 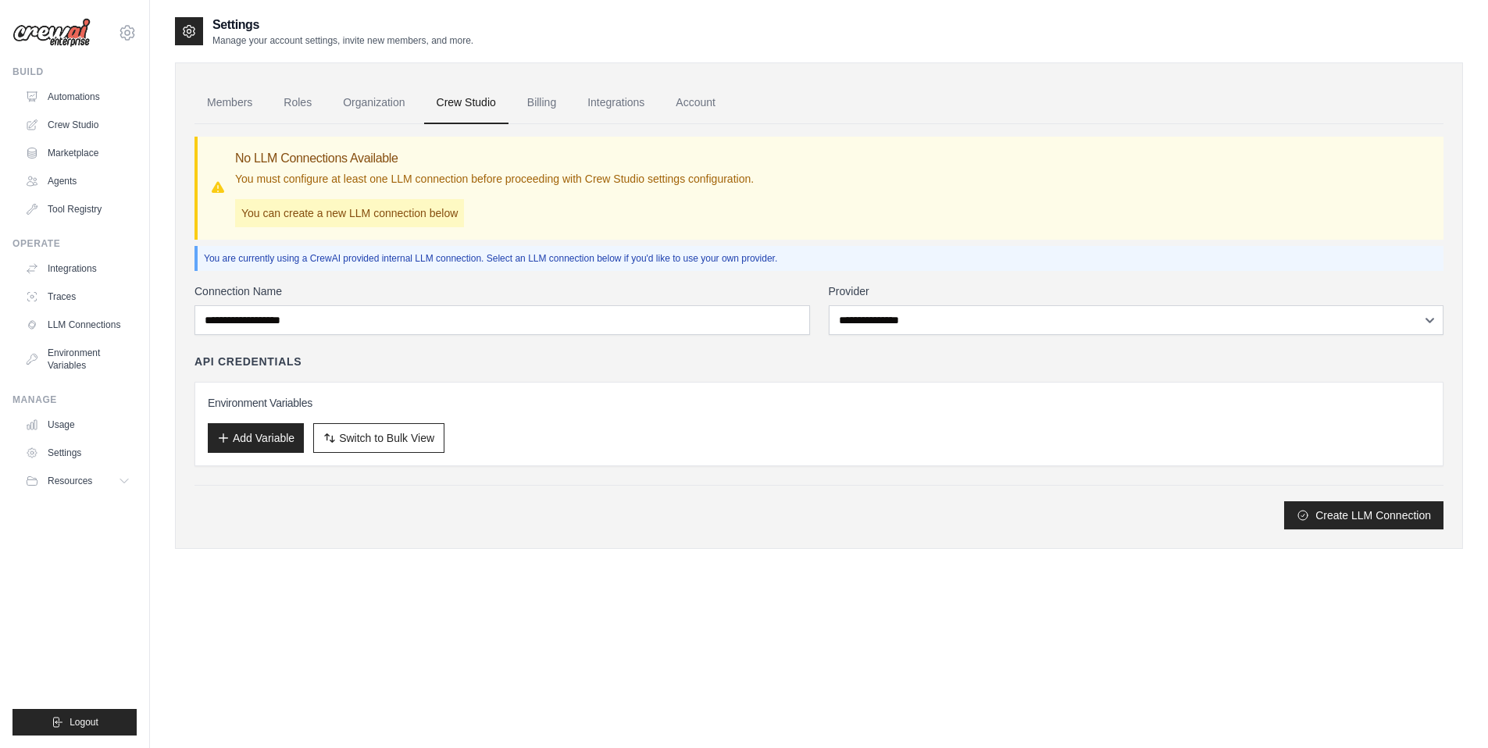 What do you see at coordinates (379, 438) in the screenshot?
I see `button: Switch to Bulk View` at bounding box center [379, 438].